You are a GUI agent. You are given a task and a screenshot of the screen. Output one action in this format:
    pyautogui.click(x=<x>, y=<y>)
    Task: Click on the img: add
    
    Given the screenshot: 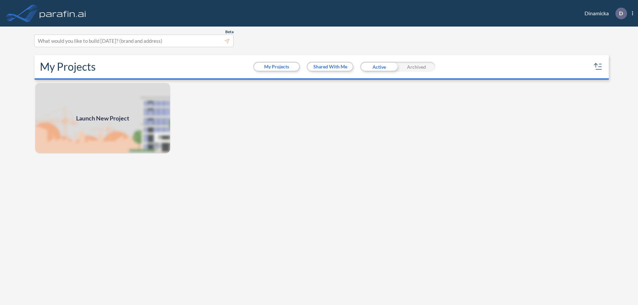 What is the action you would take?
    pyautogui.click(x=103, y=118)
    